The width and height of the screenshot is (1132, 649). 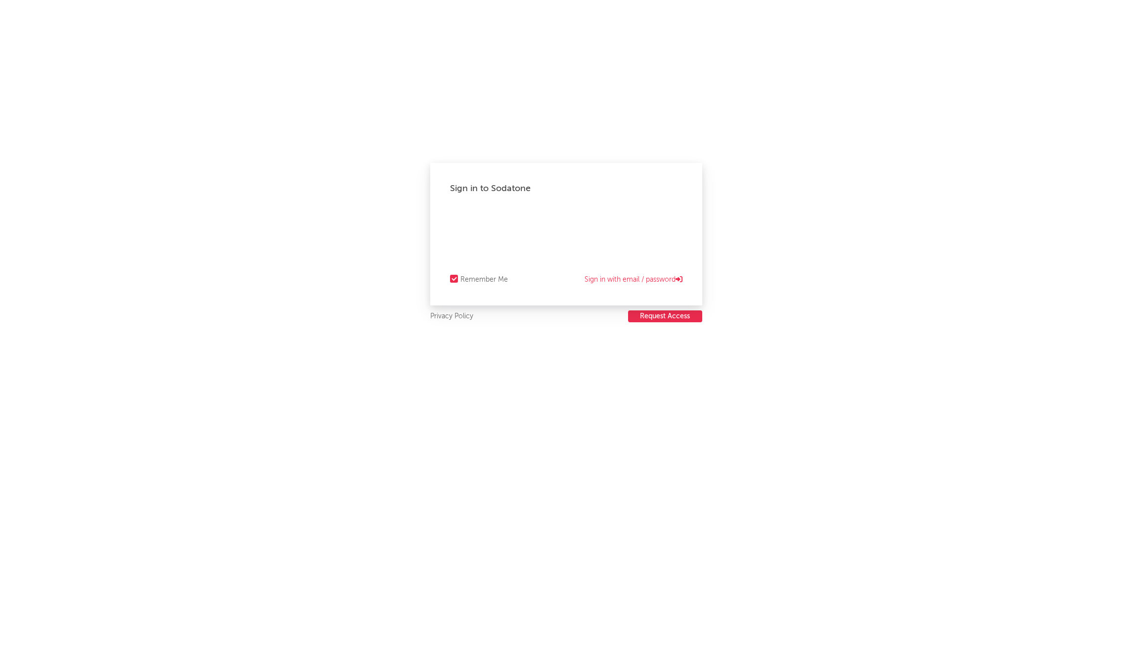 What do you see at coordinates (634, 280) in the screenshot?
I see `a: Sign in with email / password` at bounding box center [634, 280].